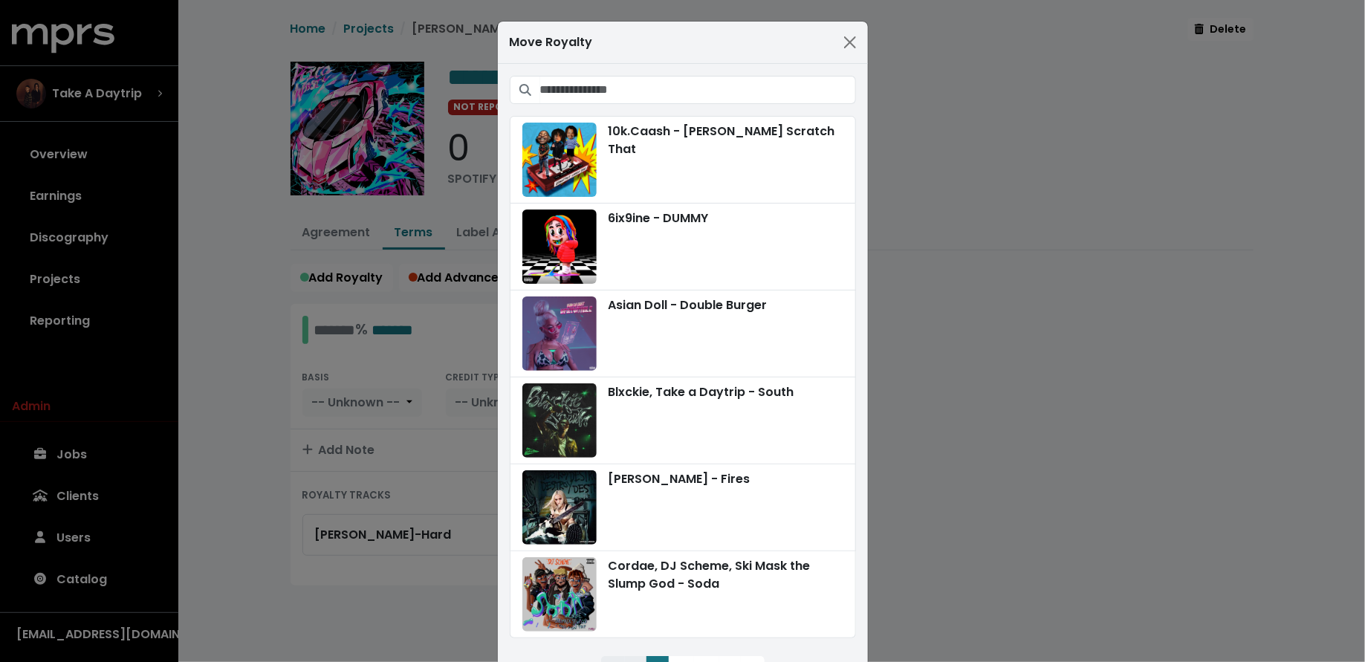  What do you see at coordinates (850, 42) in the screenshot?
I see `button: Close` at bounding box center [850, 42].